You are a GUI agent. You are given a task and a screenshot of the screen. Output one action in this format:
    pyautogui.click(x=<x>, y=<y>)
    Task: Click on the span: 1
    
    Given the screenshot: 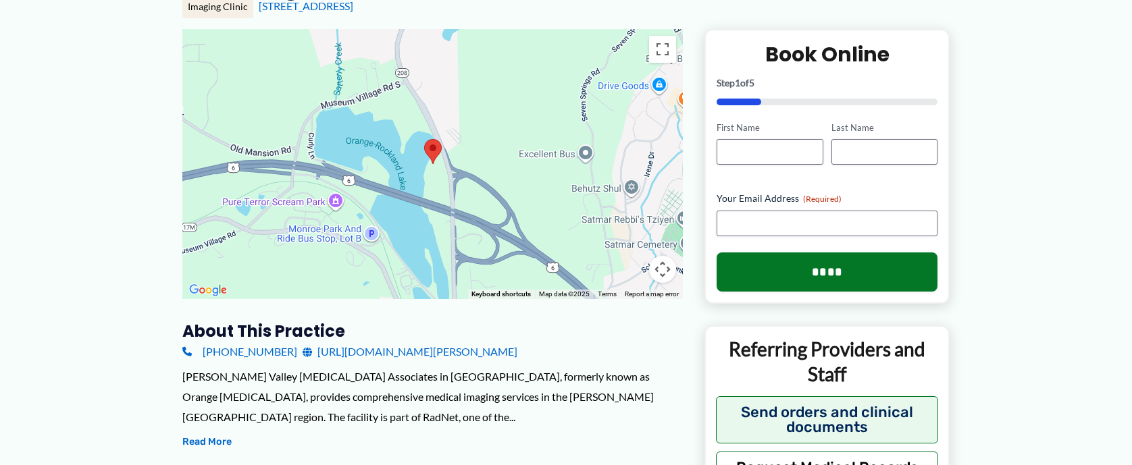 What is the action you would take?
    pyautogui.click(x=737, y=82)
    